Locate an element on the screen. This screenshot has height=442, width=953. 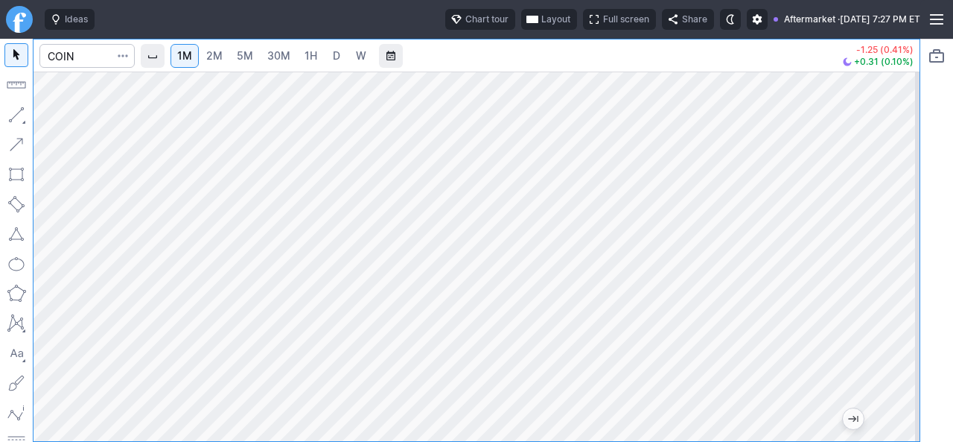
button: Arrow is located at coordinates (16, 144).